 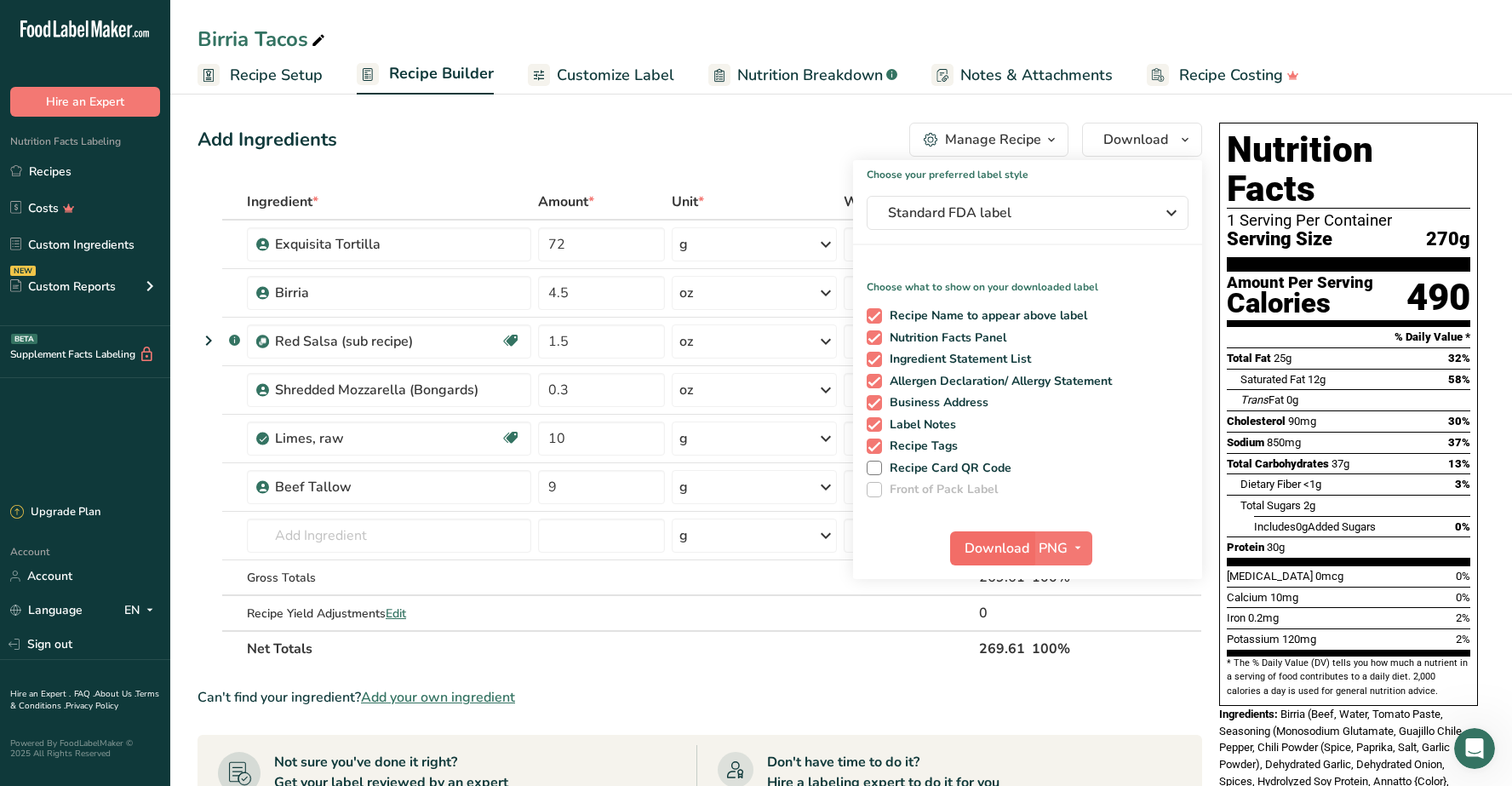 I want to click on span: <1g, so click(x=1312, y=484).